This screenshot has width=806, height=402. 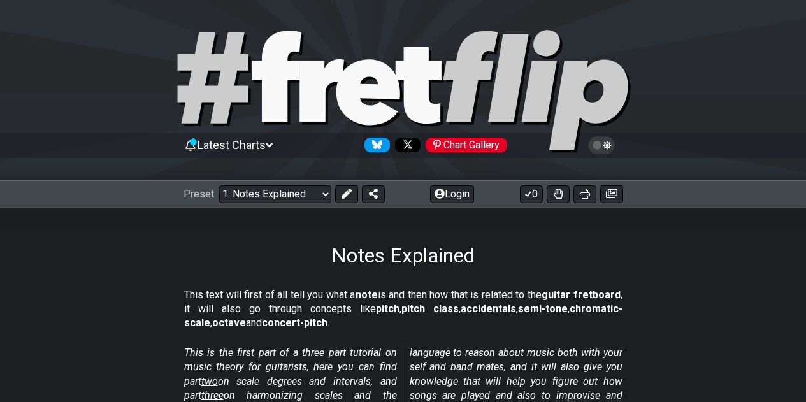 I want to click on strong: accidentals, so click(x=488, y=308).